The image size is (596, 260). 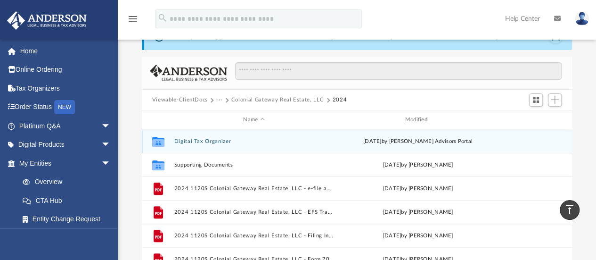 What do you see at coordinates (555, 100) in the screenshot?
I see `button: Add` at bounding box center [555, 100].